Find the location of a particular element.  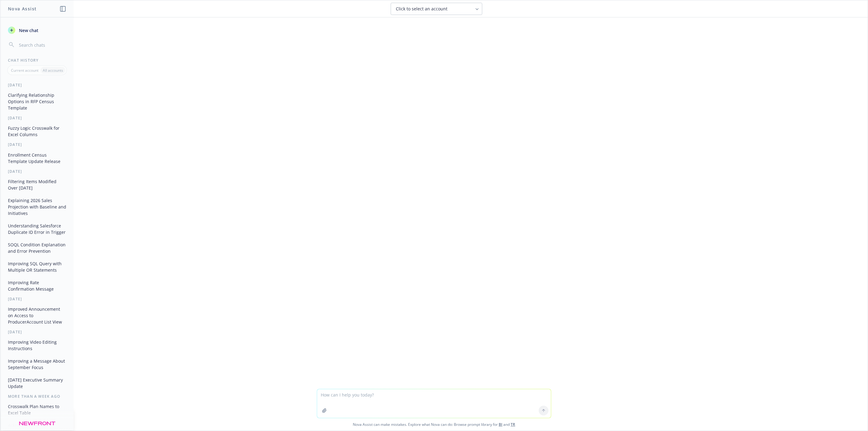

input: Search chats is located at coordinates (42, 45).